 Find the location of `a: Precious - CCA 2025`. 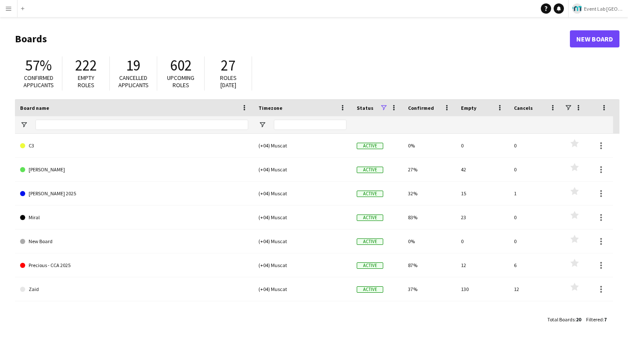

a: Precious - CCA 2025 is located at coordinates (134, 266).